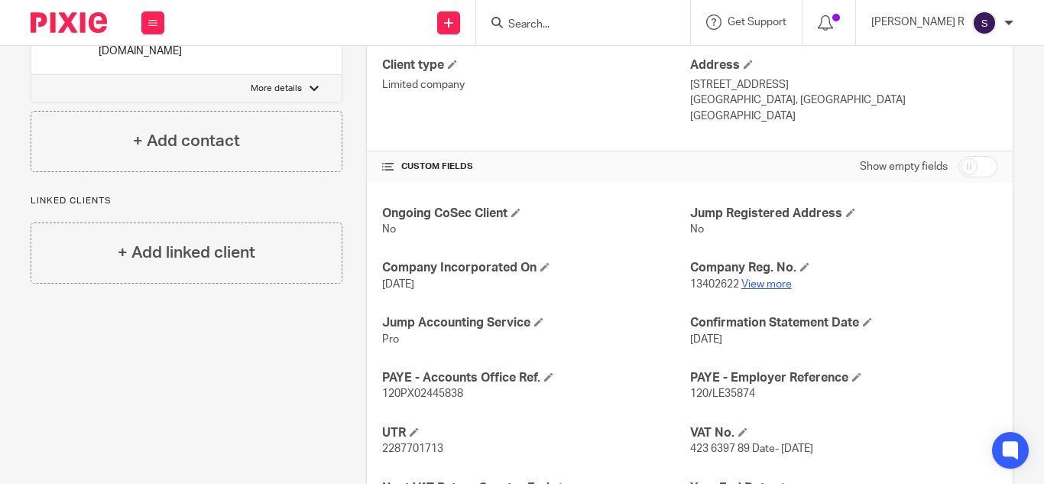 This screenshot has height=484, width=1044. Describe the element at coordinates (722, 393) in the screenshot. I see `span: 120/LE35874` at that location.